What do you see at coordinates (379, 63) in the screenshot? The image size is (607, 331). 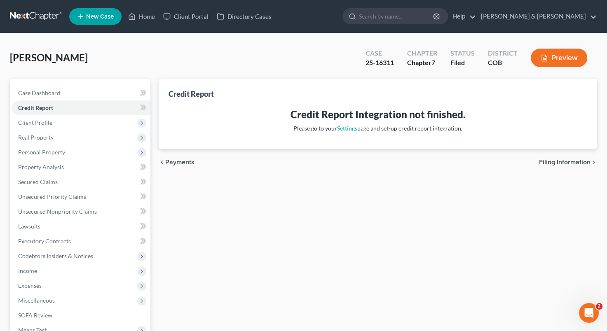 I see `div: 25-16311` at bounding box center [379, 63].